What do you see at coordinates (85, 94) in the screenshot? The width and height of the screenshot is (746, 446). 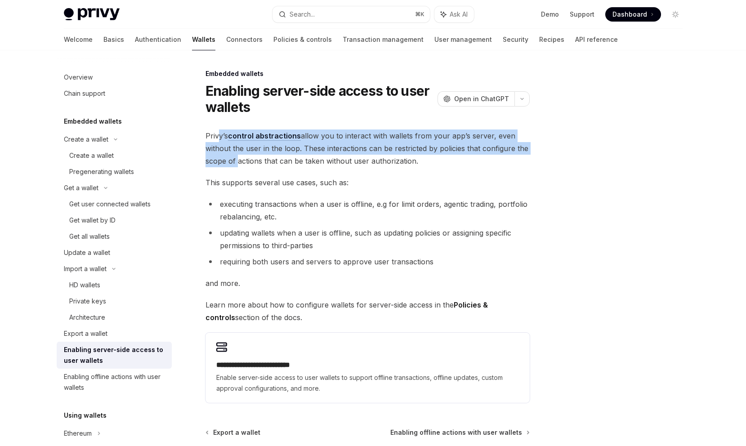 I see `div: Chain support` at bounding box center [85, 94].